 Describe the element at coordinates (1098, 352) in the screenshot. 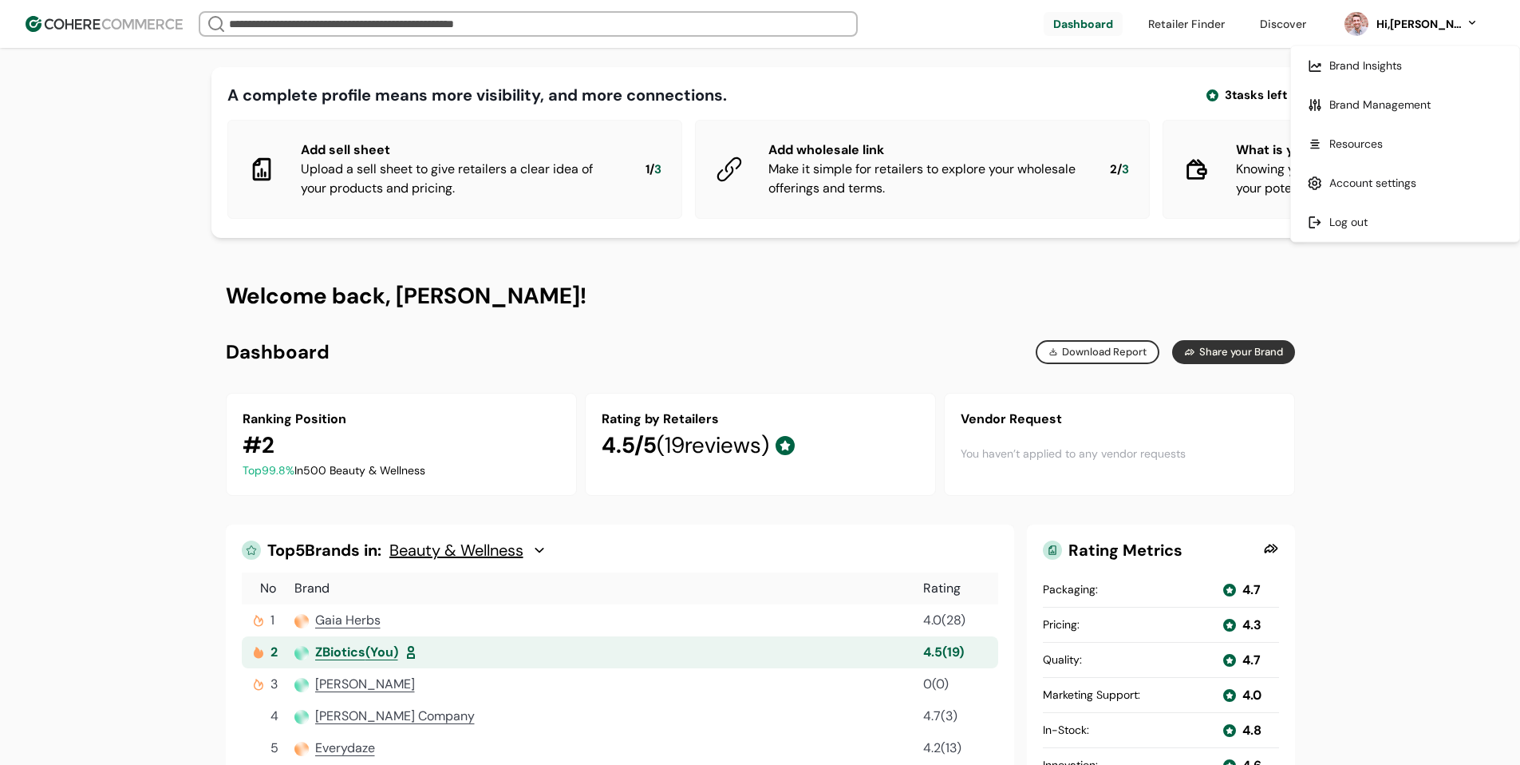

I see `button: Download Report` at that location.